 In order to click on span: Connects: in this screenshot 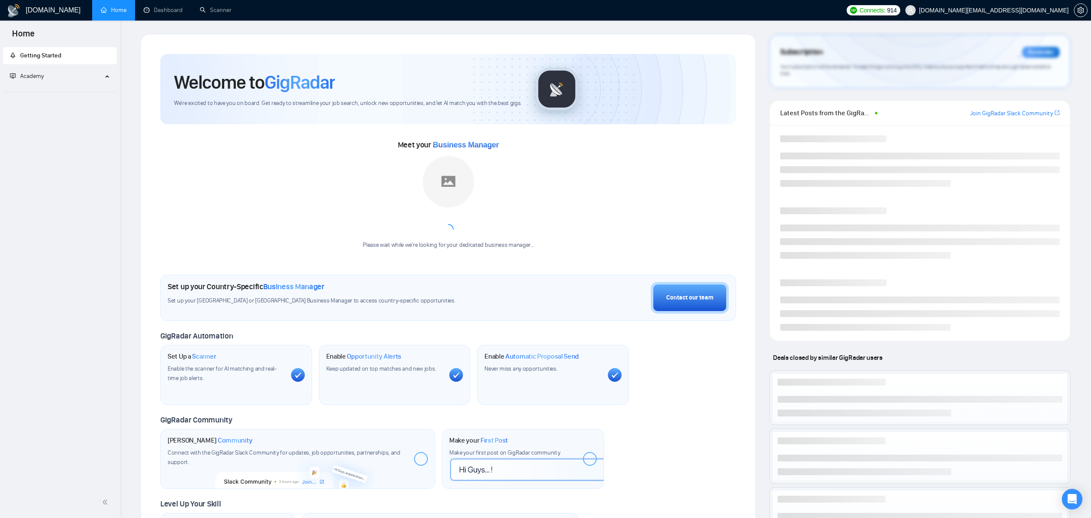, I will do `click(873, 10)`.